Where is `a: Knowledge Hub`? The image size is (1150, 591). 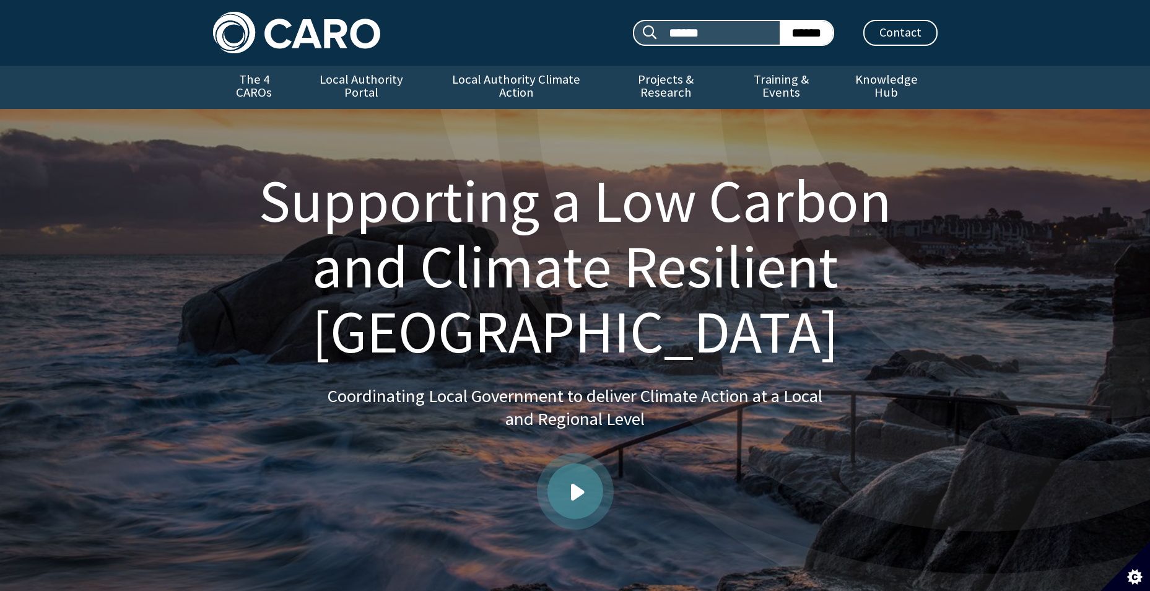 a: Knowledge Hub is located at coordinates (886, 87).